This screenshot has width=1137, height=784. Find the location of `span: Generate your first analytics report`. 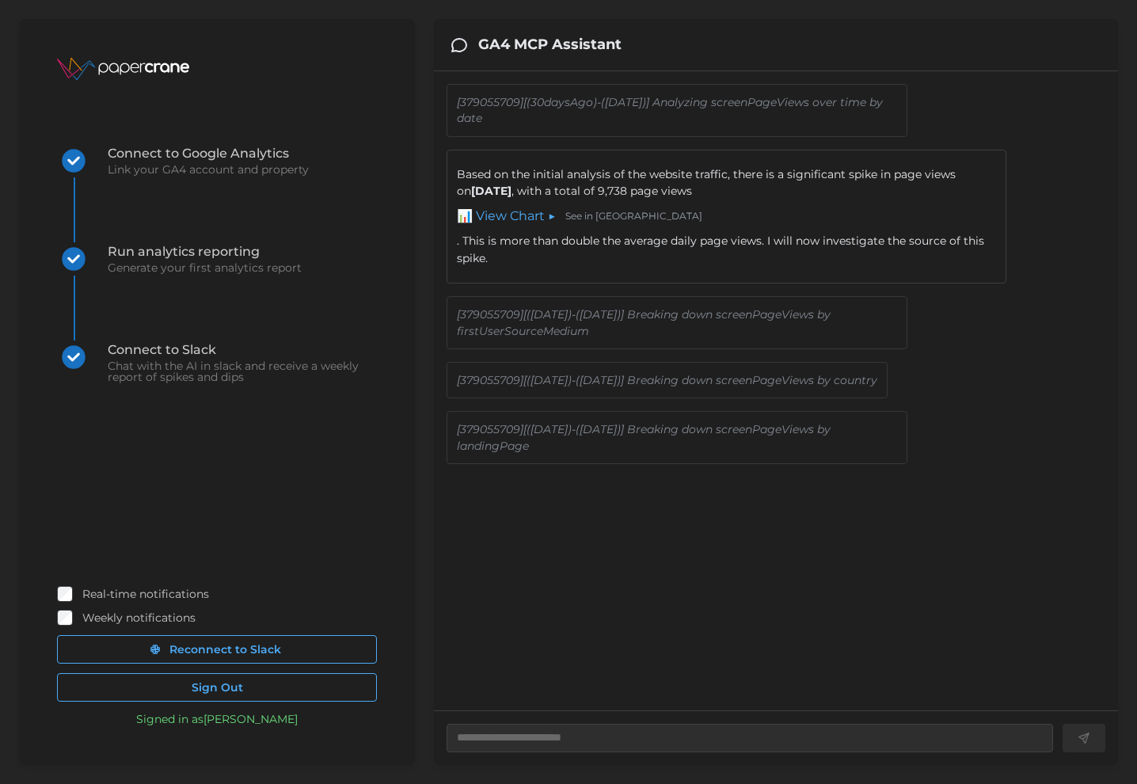

span: Generate your first analytics report is located at coordinates (204, 268).